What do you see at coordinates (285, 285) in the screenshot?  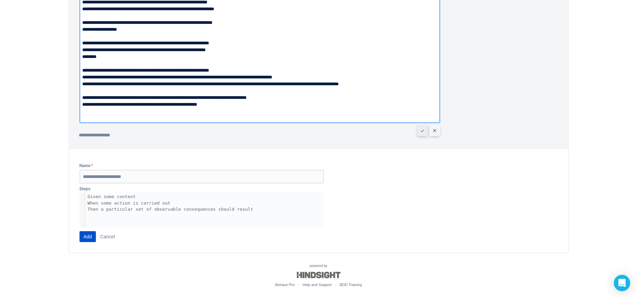 I see `a: Behave Pro` at bounding box center [285, 285].